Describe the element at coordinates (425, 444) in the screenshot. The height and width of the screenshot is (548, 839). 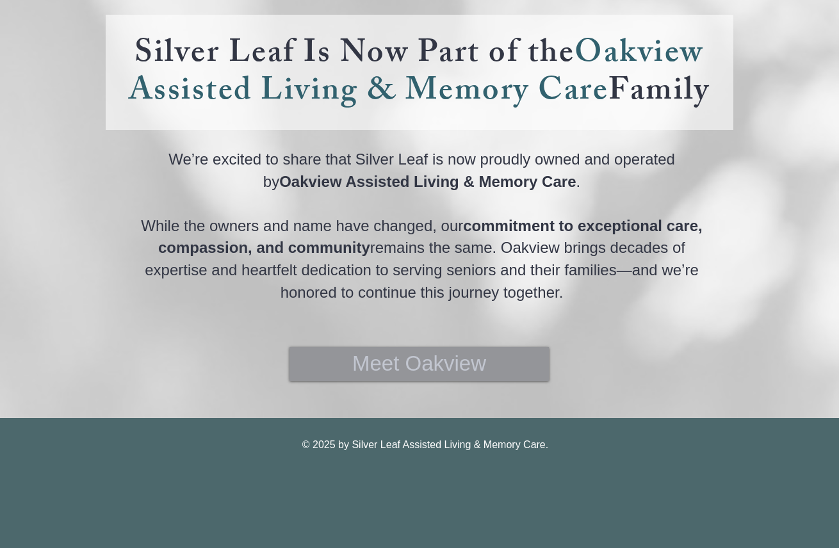
I see `span: © 2025 by Silver Leaf Assisted Living & Memory Care.` at that location.